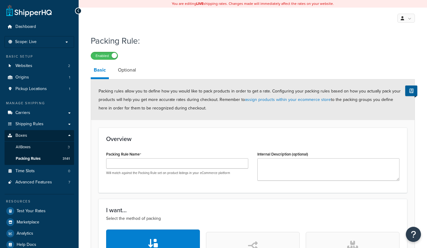  What do you see at coordinates (25, 233) in the screenshot?
I see `span: Analytics` at bounding box center [25, 233].